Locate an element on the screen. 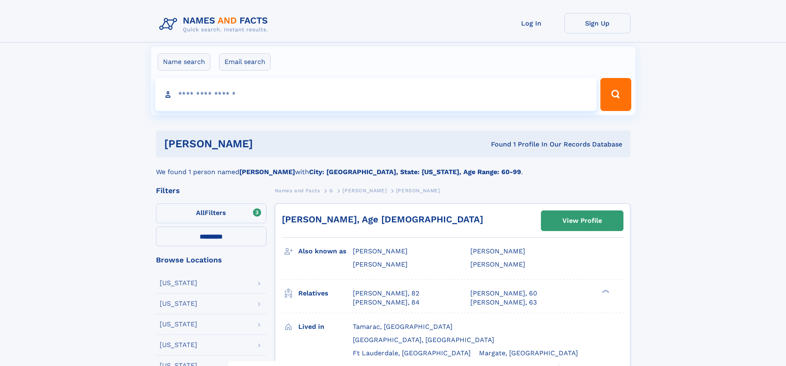 Image resolution: width=786 pixels, height=366 pixels. h3: Relatives is located at coordinates (326, 293).